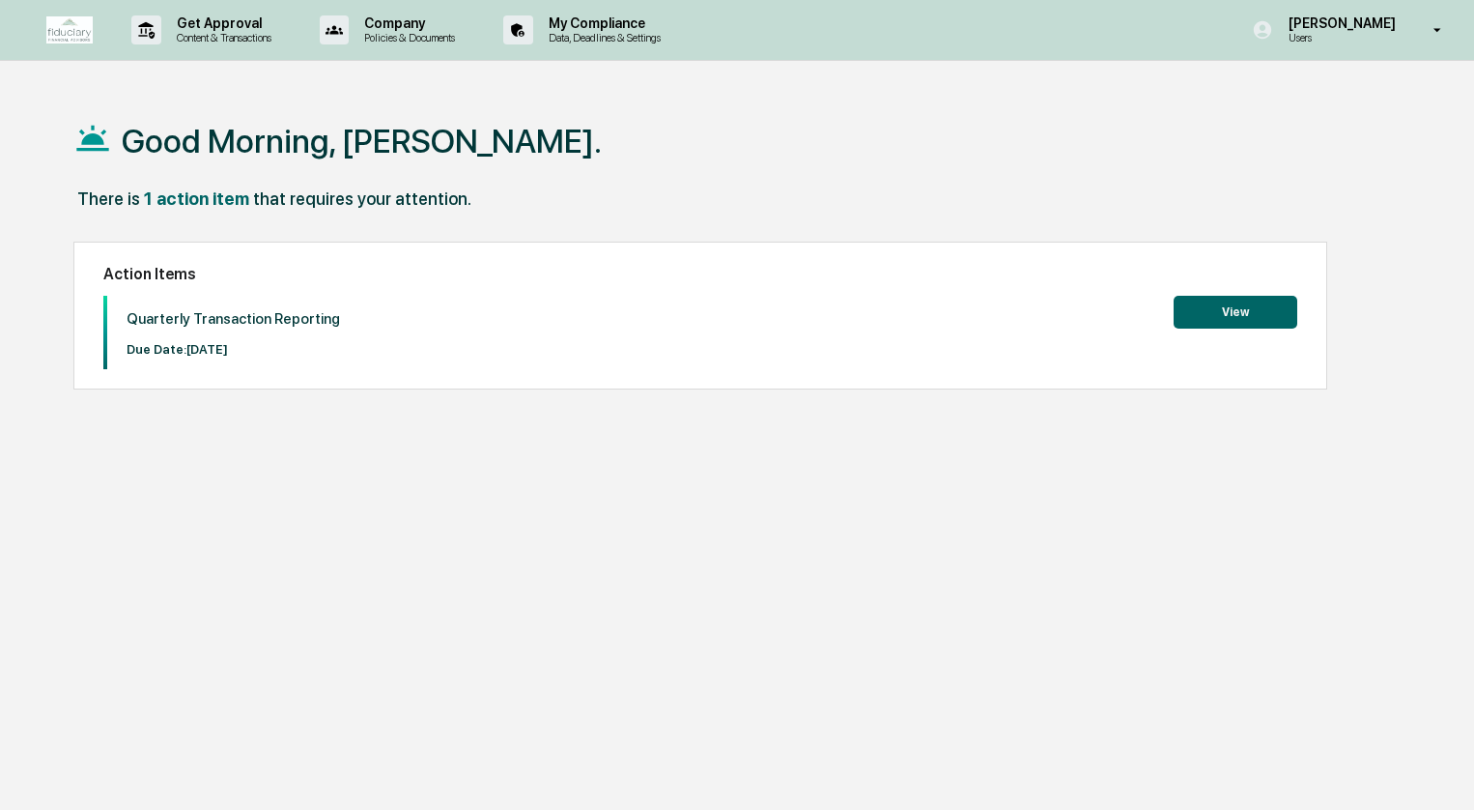 The image size is (1474, 810). I want to click on div: There is, so click(108, 198).